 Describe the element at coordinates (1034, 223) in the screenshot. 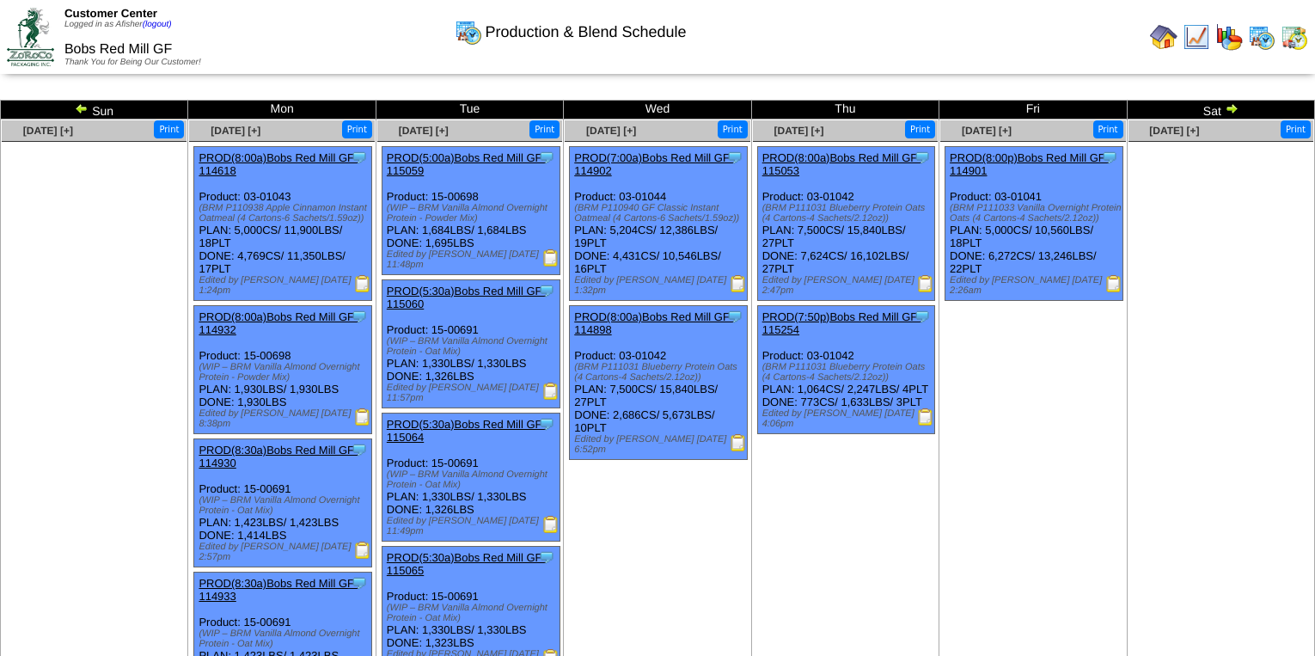

I see `div: Product: 03-01041 PLAN: 5,000CS / 10,560LBS / 18PLT DONE: 6,272CS / 13,246LBS / 22PLT` at that location.